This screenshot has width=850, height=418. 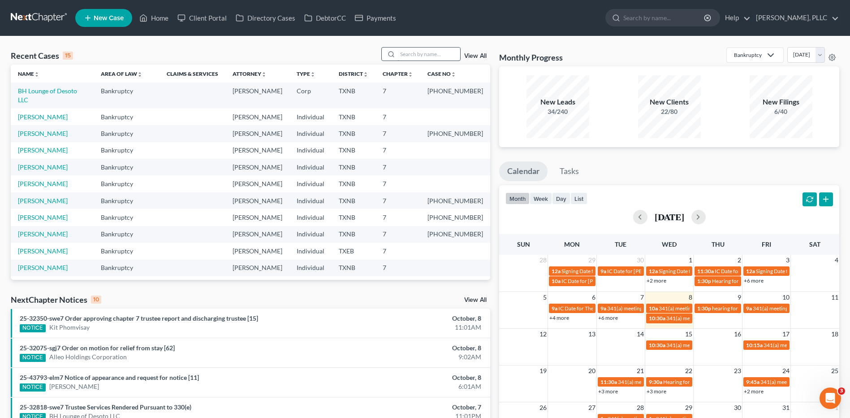 What do you see at coordinates (836, 260) in the screenshot?
I see `span: 4` at bounding box center [836, 260].